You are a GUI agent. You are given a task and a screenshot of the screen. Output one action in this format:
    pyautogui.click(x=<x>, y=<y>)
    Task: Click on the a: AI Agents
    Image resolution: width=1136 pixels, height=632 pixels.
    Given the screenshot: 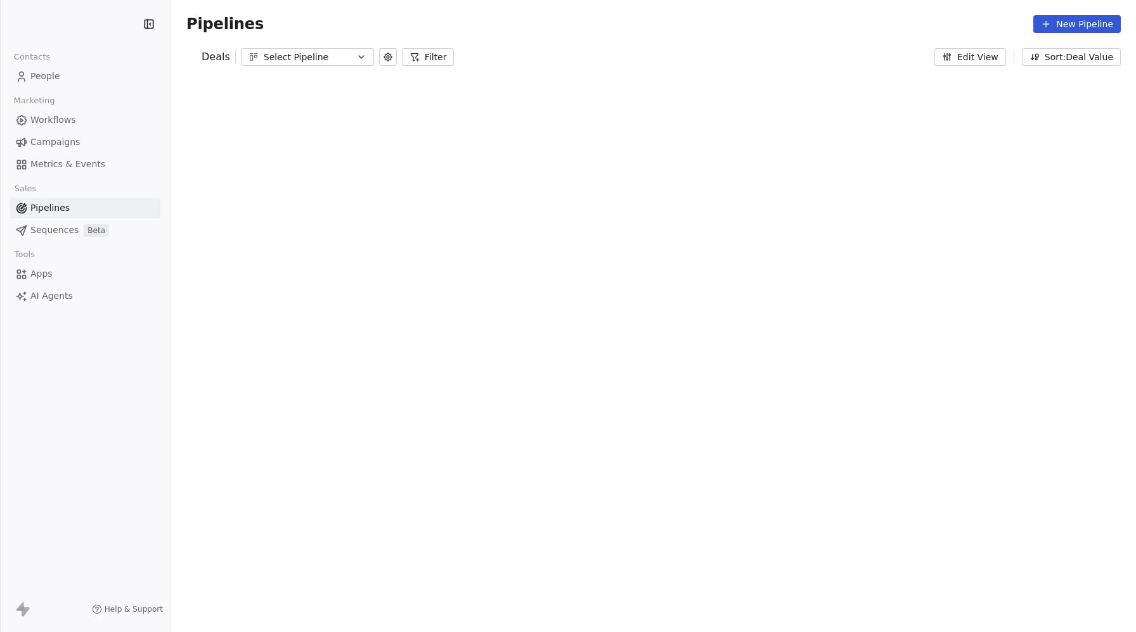 What is the action you would take?
    pyautogui.click(x=85, y=296)
    